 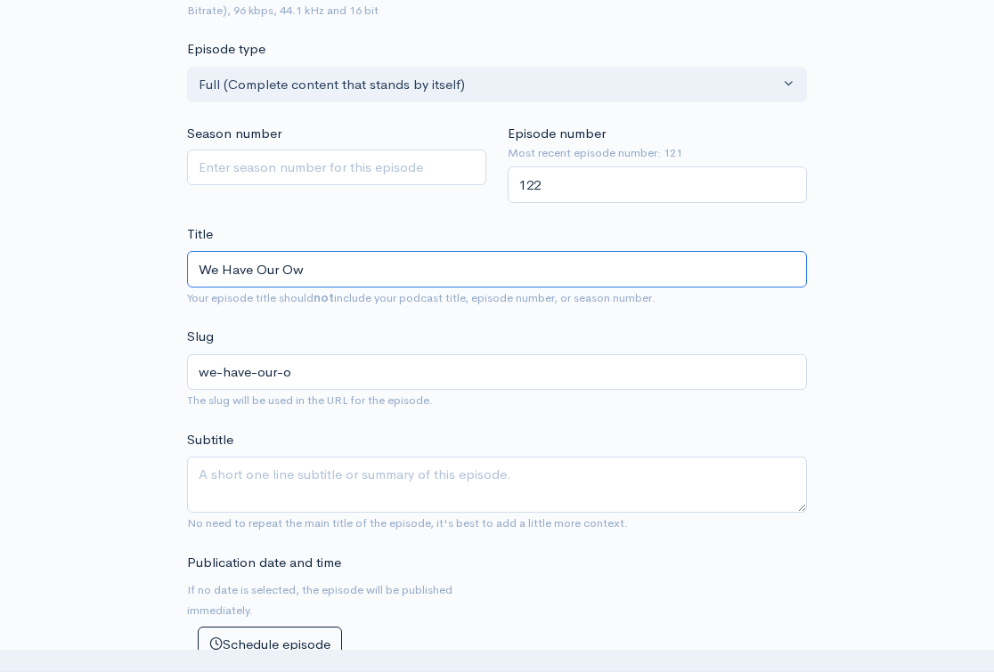 What do you see at coordinates (270, 645) in the screenshot?
I see `button: Schedule episode` at bounding box center [270, 645].